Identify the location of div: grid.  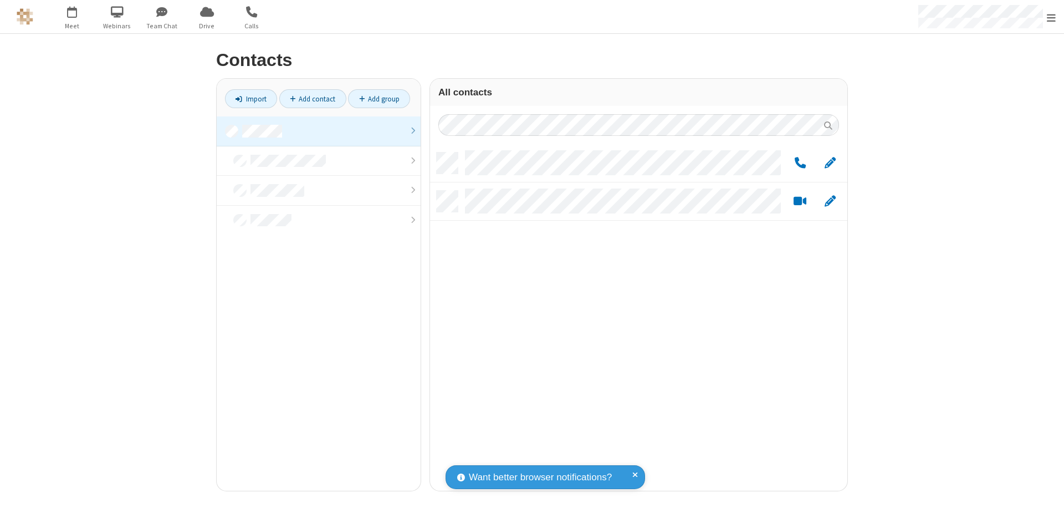
(638, 317).